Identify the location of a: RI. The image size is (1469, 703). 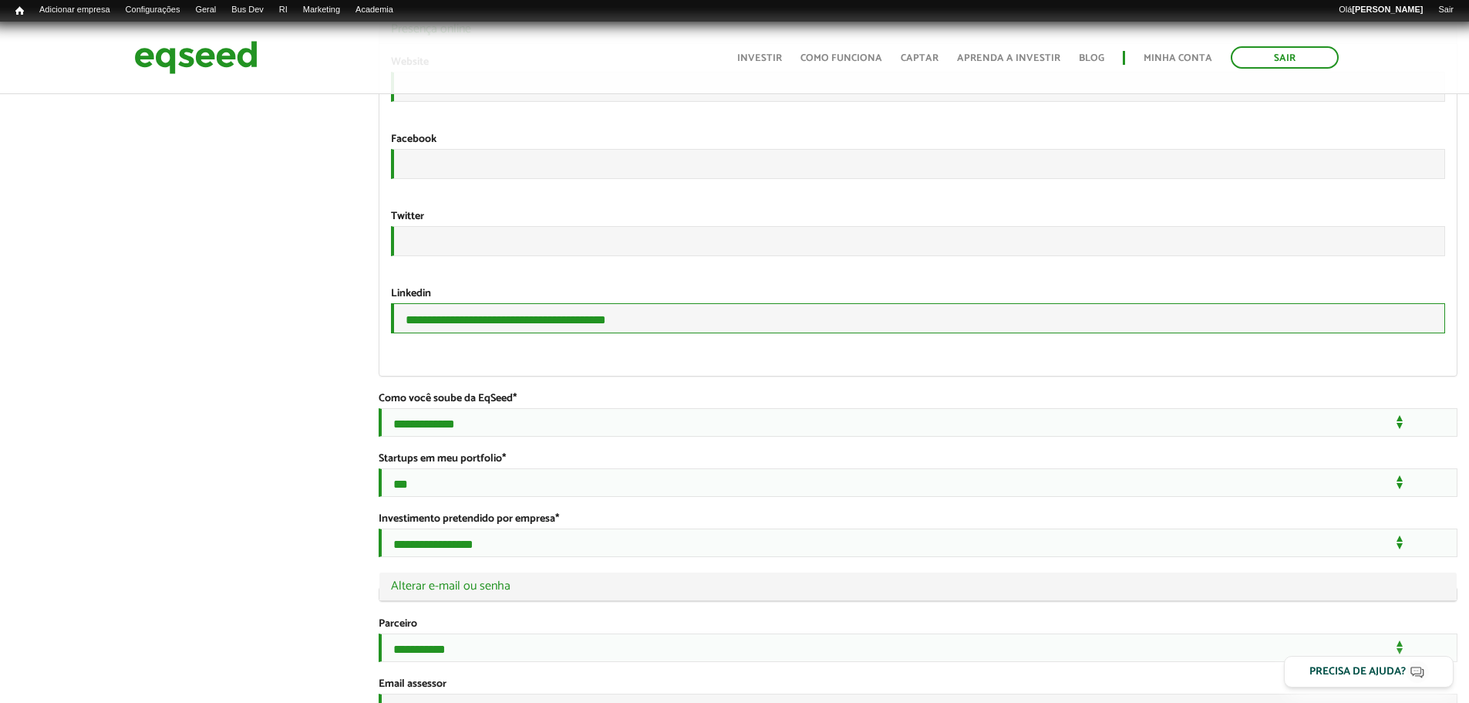
(283, 10).